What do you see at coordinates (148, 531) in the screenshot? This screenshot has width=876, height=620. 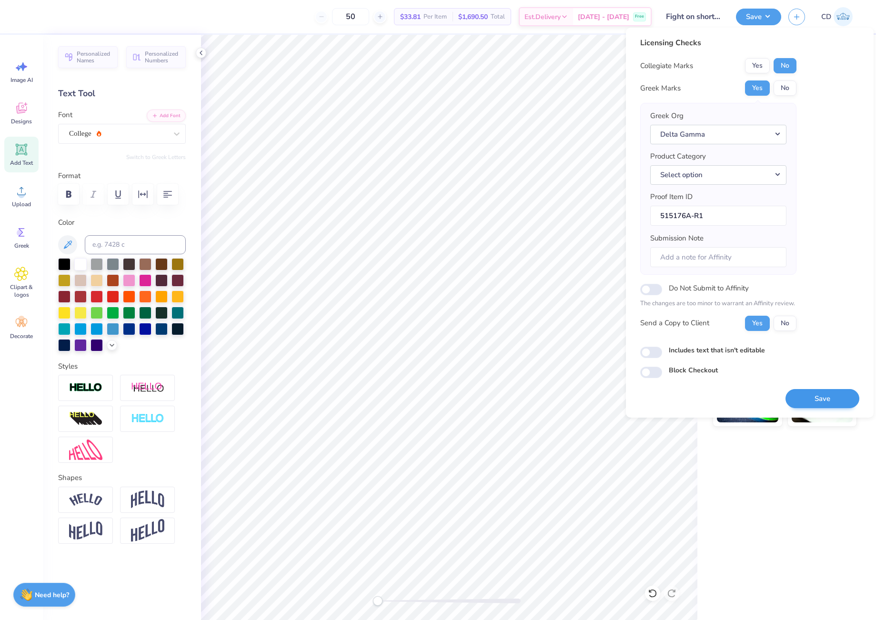 I see `img: Rise` at bounding box center [148, 531].